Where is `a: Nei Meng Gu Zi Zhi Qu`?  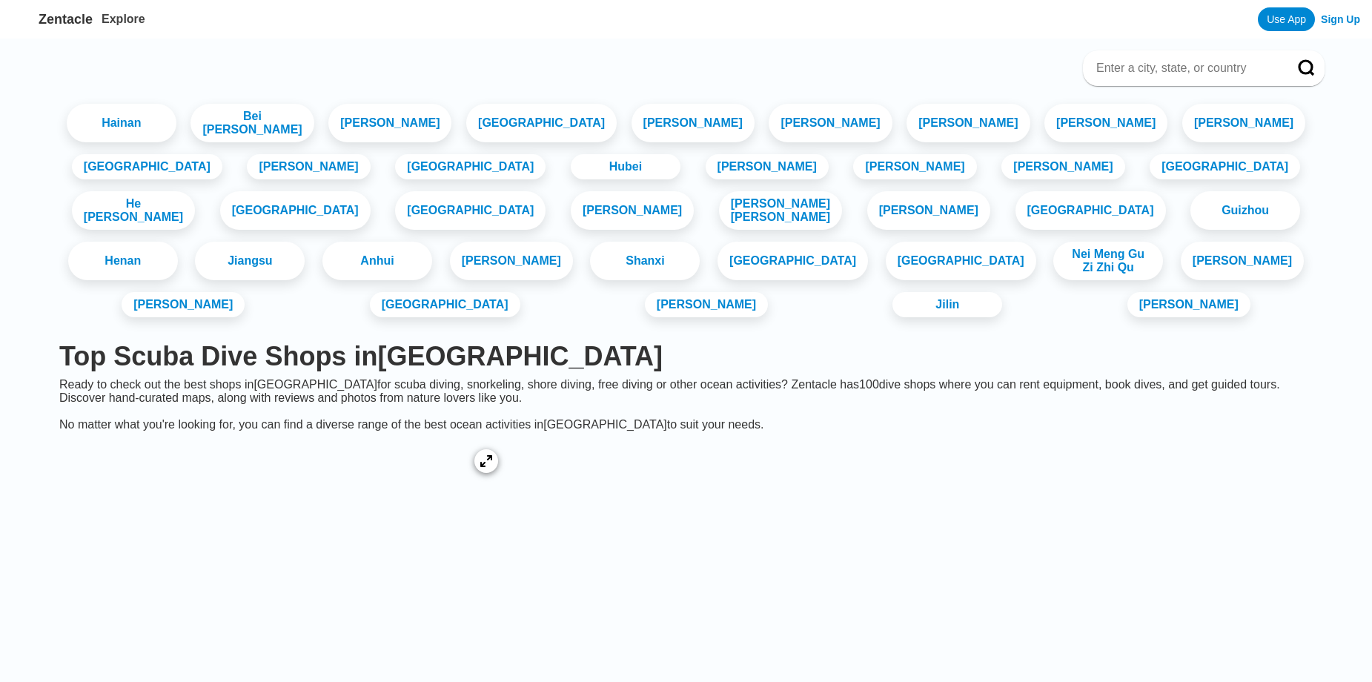
a: Nei Meng Gu Zi Zhi Qu is located at coordinates (1108, 261).